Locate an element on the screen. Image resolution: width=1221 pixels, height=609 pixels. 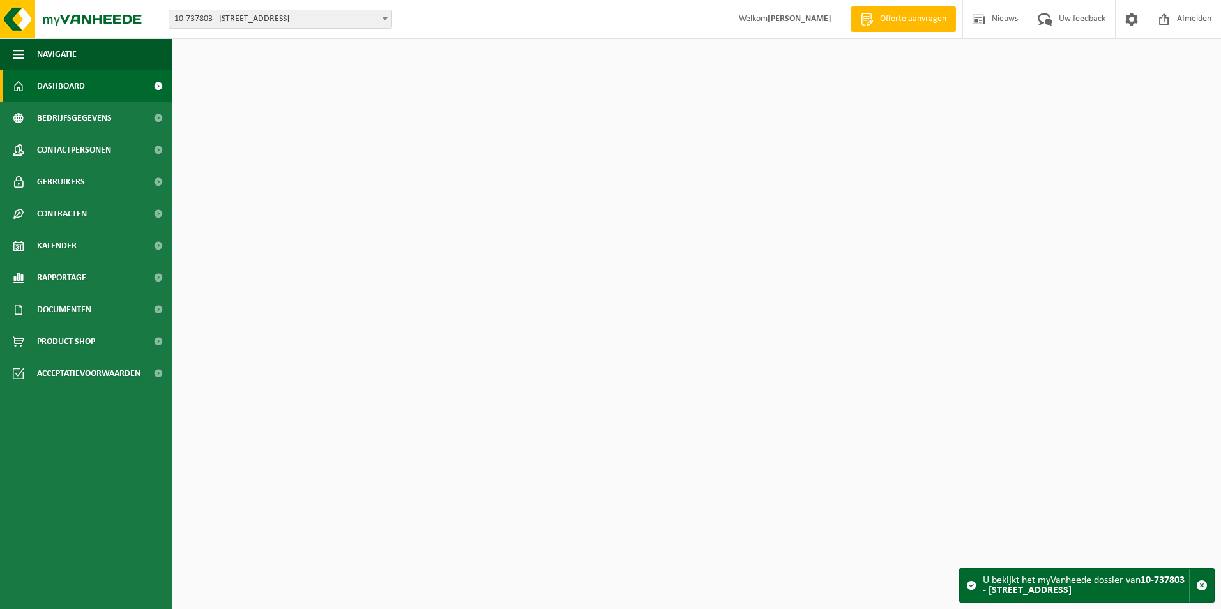
div: U bekijkt het myVanheede dossier van is located at coordinates (1085, 586).